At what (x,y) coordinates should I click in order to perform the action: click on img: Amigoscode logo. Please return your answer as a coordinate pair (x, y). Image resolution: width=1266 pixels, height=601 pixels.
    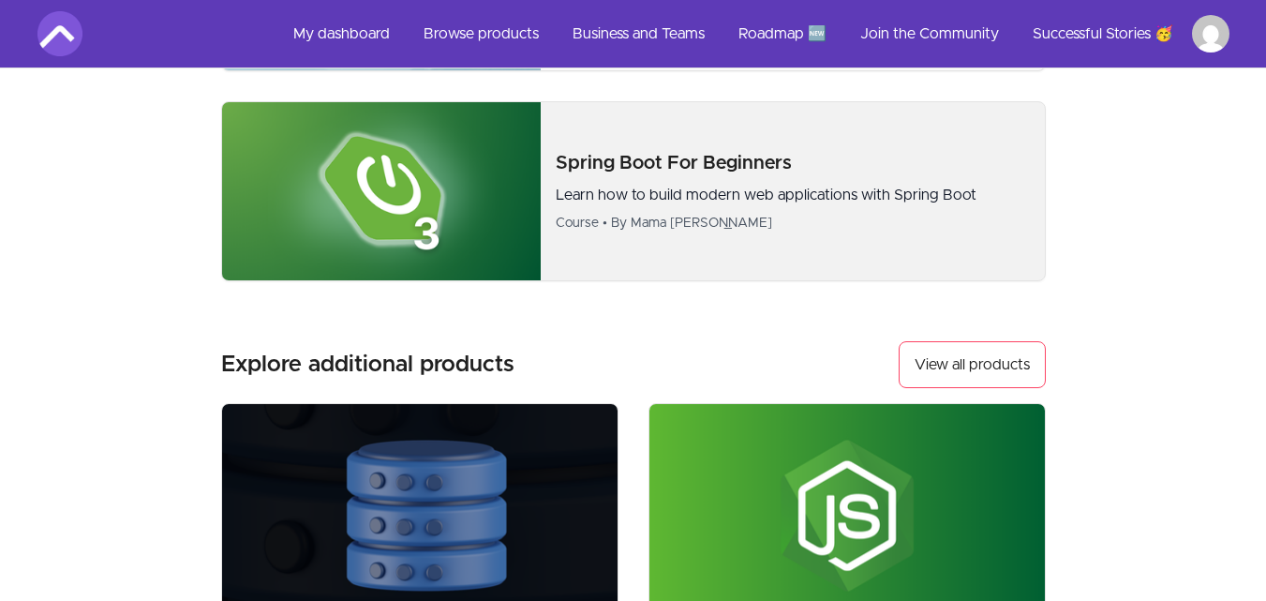
    Looking at the image, I should click on (60, 34).